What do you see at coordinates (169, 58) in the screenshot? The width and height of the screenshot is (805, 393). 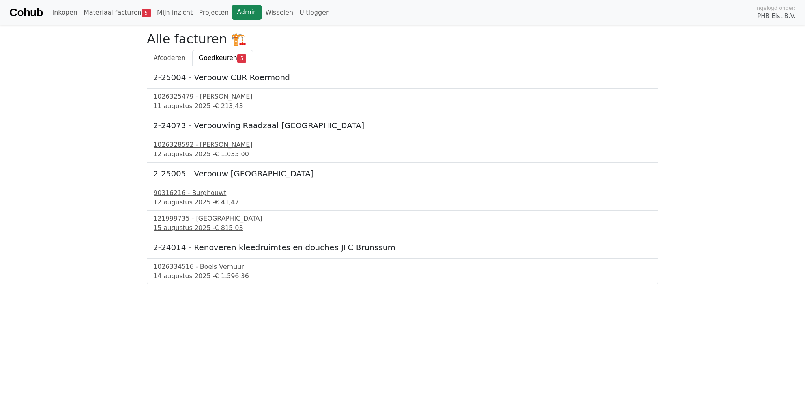 I see `a: Afcoderen` at bounding box center [169, 58].